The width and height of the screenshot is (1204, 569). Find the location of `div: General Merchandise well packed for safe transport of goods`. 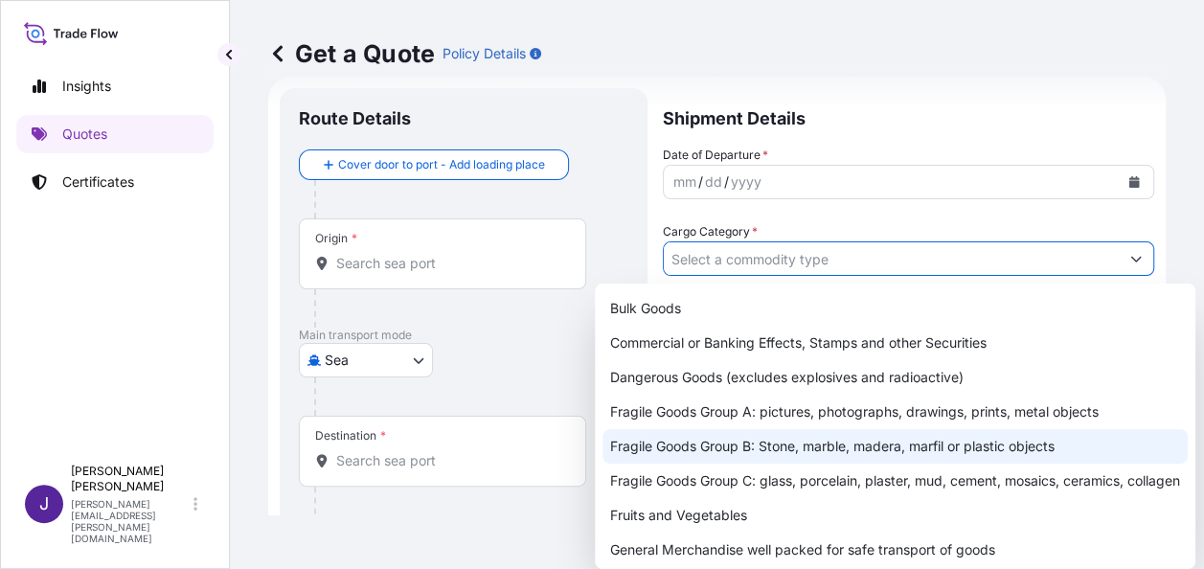

div: General Merchandise well packed for safe transport of goods is located at coordinates (894, 550).